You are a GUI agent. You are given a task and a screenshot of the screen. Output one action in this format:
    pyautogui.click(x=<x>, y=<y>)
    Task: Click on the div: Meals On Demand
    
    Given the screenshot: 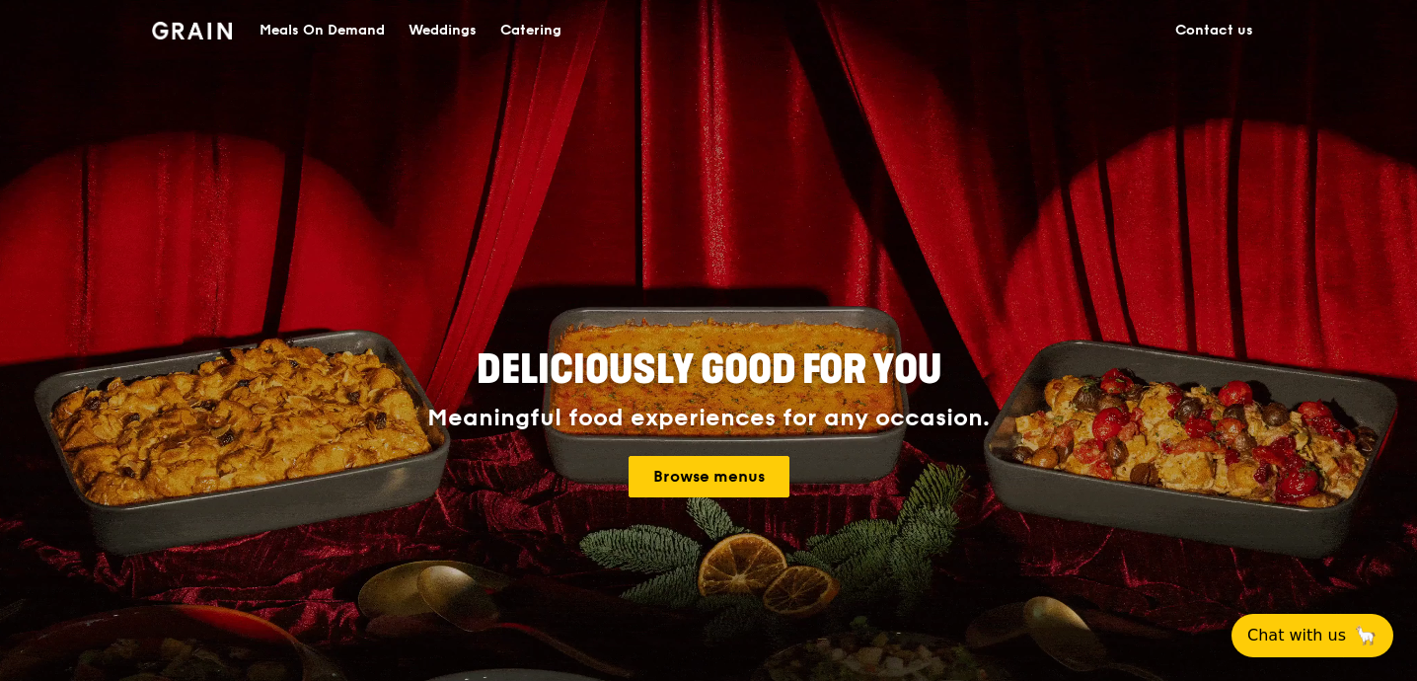 What is the action you would take?
    pyautogui.click(x=322, y=31)
    